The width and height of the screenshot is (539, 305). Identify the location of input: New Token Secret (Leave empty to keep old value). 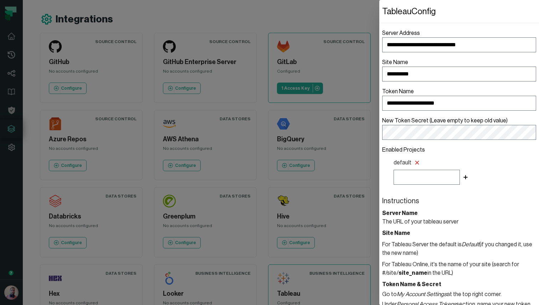
(459, 133).